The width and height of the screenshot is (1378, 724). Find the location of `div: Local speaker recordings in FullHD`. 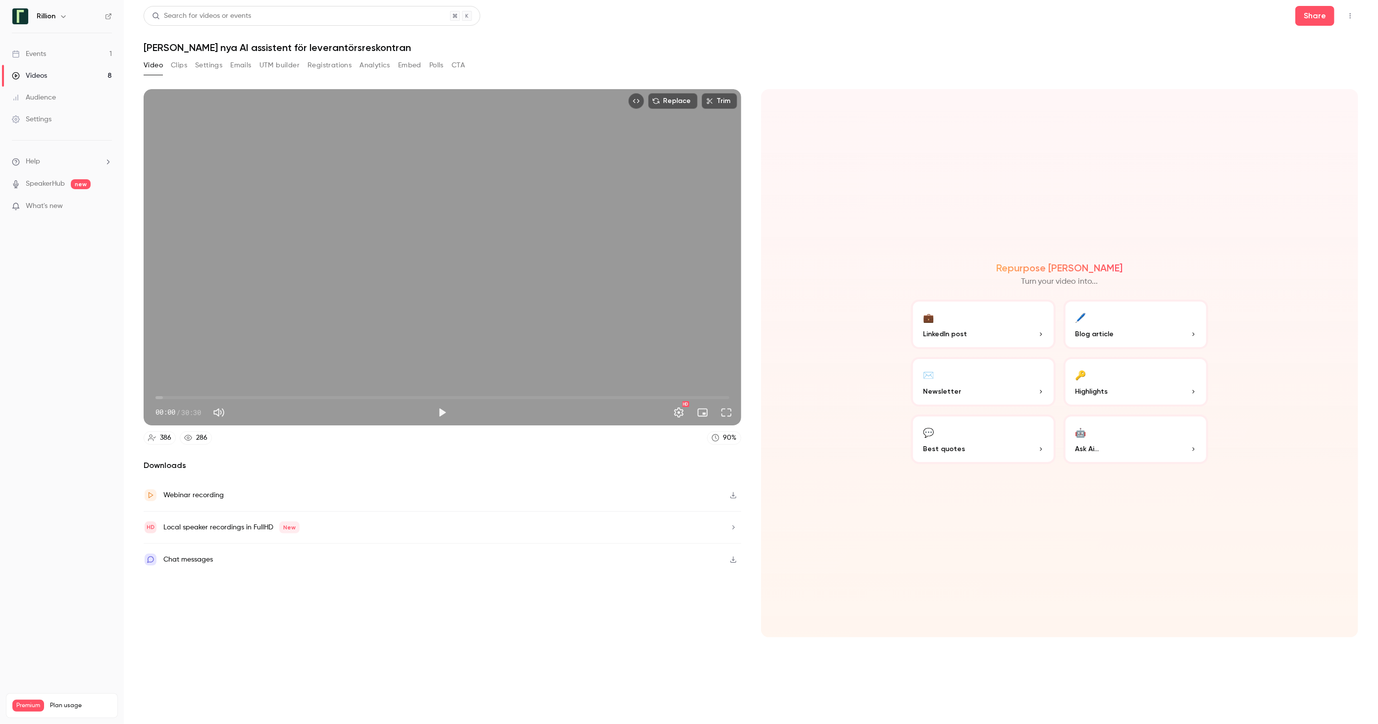

div: Local speaker recordings in FullHD is located at coordinates (231, 527).